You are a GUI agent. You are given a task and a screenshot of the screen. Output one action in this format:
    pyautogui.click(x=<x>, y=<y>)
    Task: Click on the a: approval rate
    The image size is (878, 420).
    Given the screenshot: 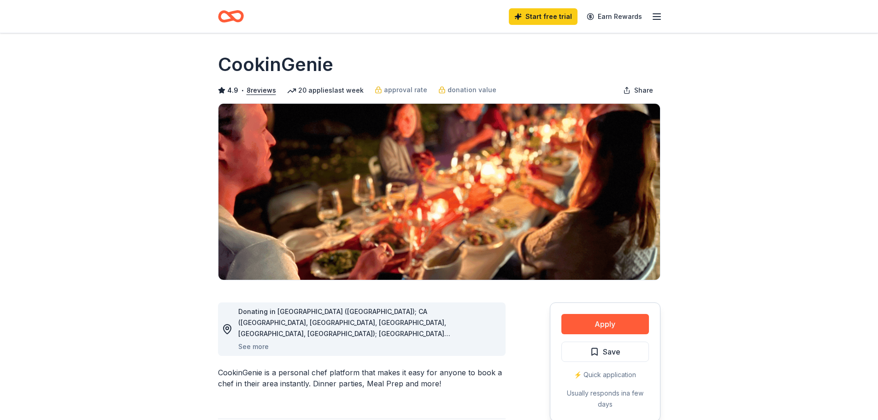 What is the action you would take?
    pyautogui.click(x=401, y=90)
    